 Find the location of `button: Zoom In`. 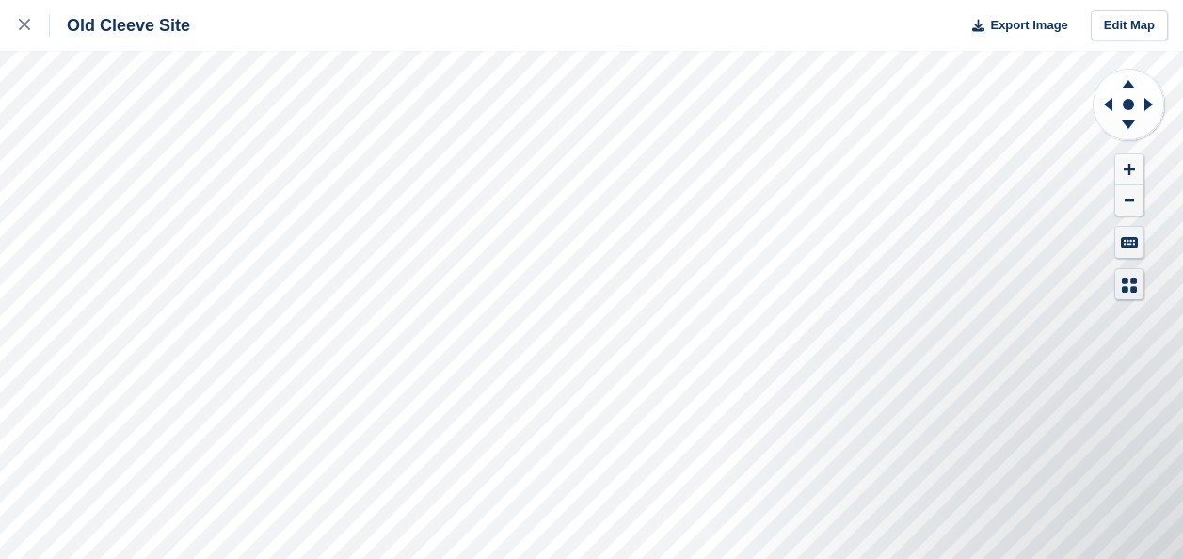

button: Zoom In is located at coordinates (1130, 169).